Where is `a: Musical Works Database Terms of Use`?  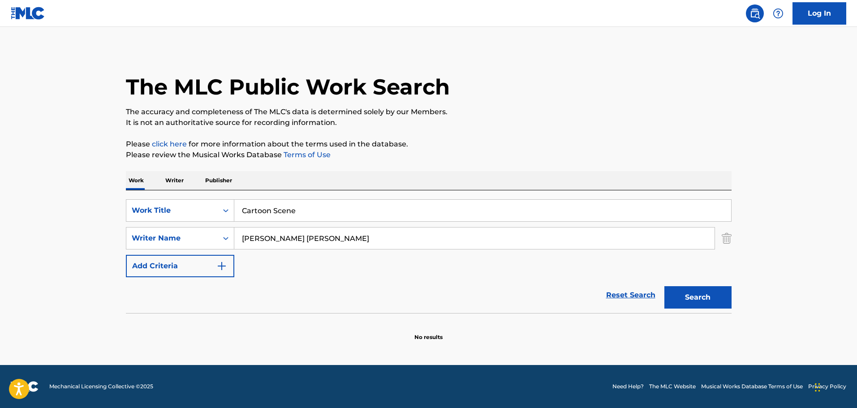 a: Musical Works Database Terms of Use is located at coordinates (751, 386).